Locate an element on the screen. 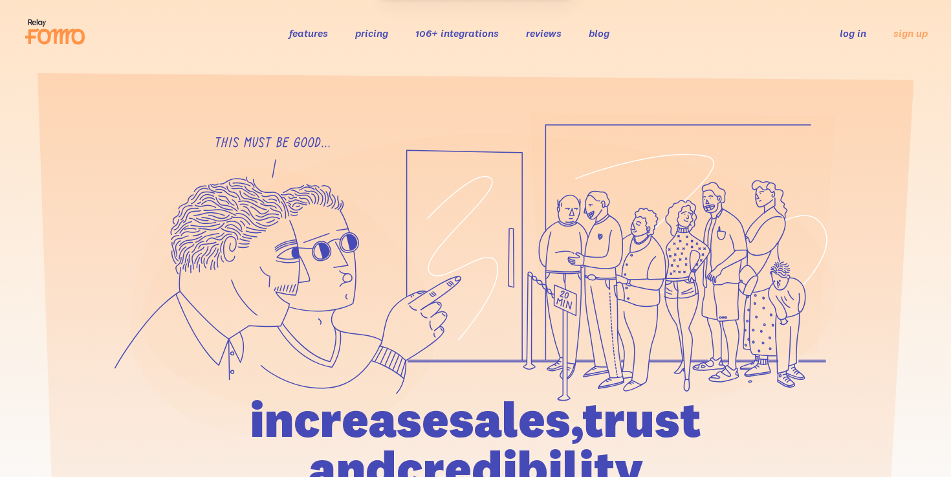 The image size is (951, 477). a: log in is located at coordinates (853, 33).